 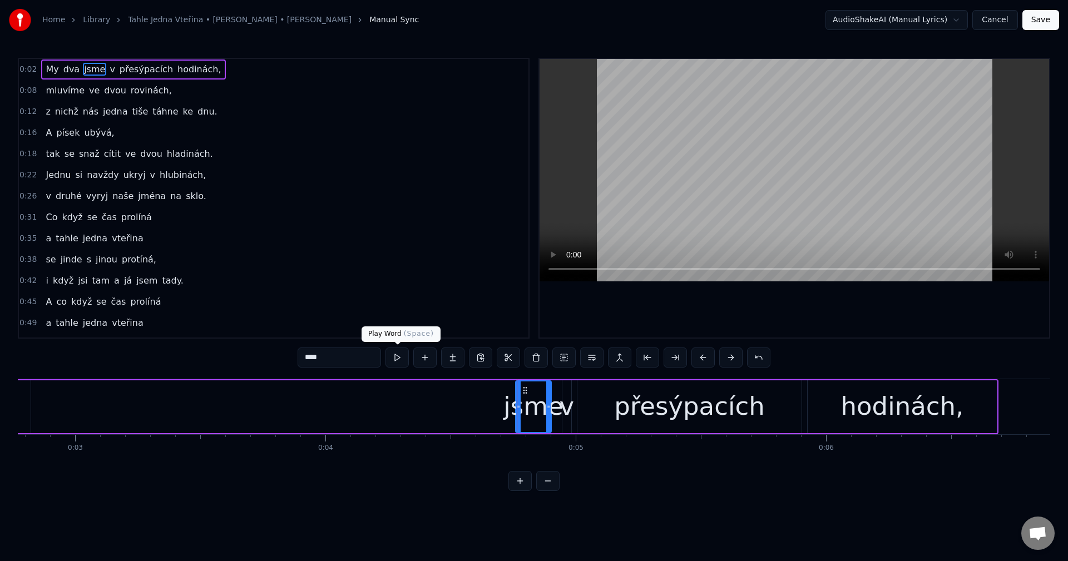 I want to click on div: přesýpacích, so click(x=689, y=407).